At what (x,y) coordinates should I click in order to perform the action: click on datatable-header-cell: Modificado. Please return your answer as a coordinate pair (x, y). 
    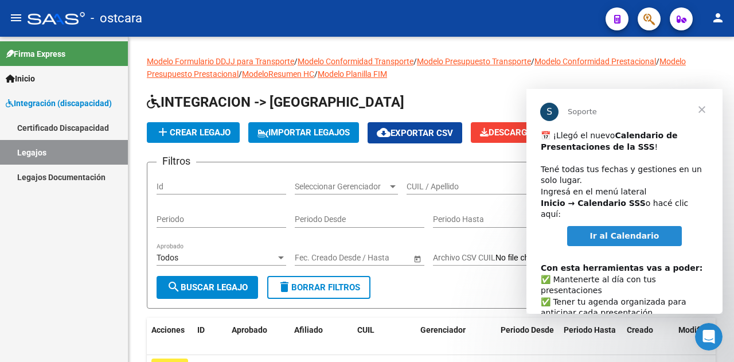
    Looking at the image, I should click on (700, 337).